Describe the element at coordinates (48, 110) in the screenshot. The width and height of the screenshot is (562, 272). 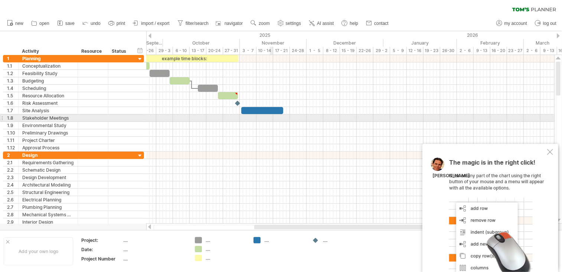
I see `div: Site Analysis` at that location.